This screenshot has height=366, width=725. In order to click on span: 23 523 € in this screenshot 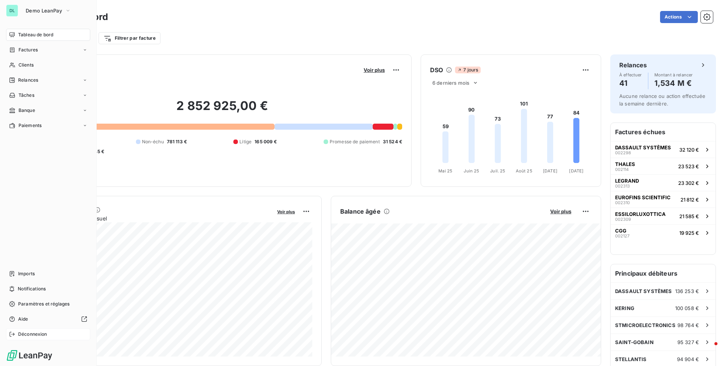, I will do `click(688, 166)`.